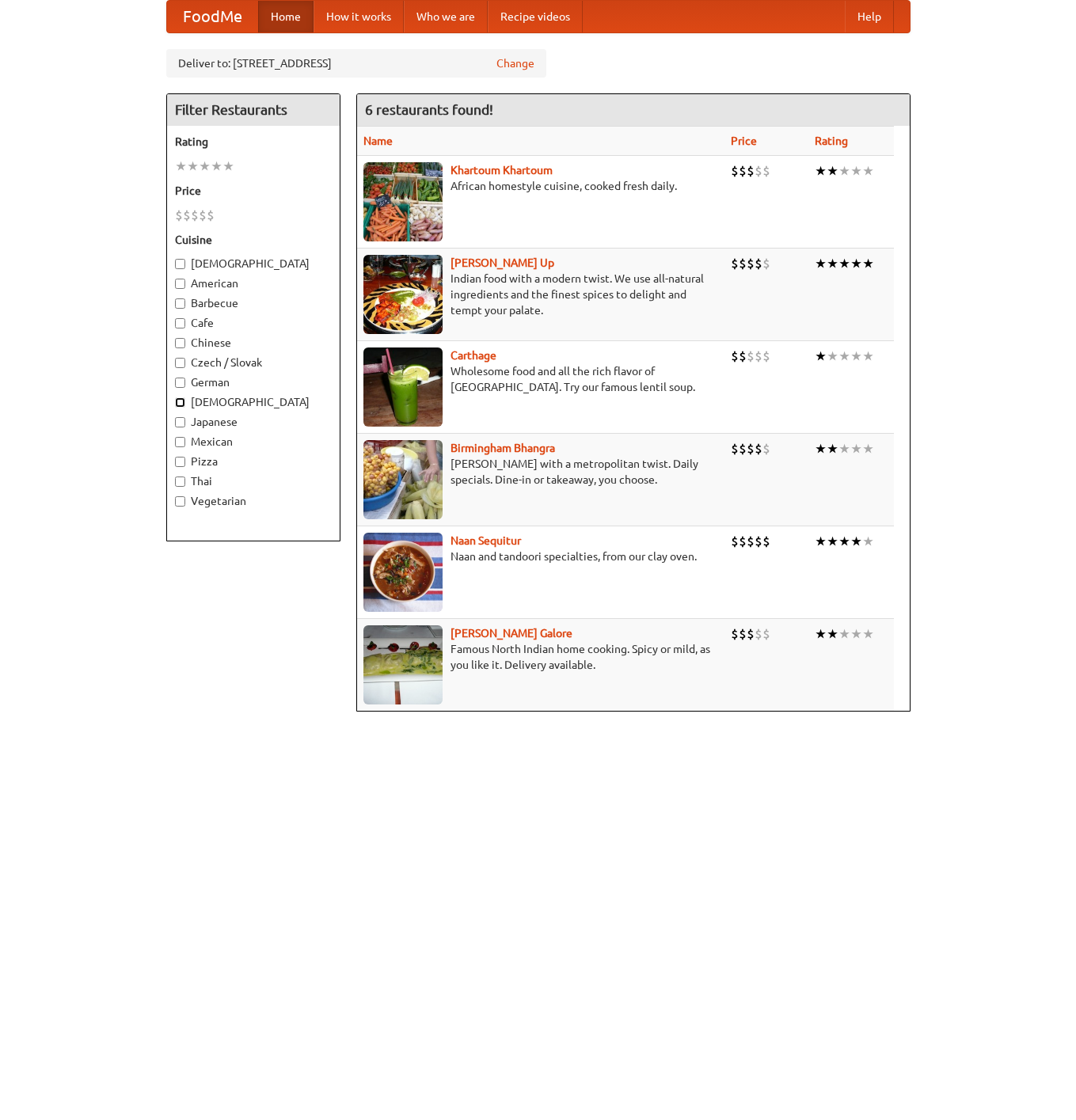 This screenshot has height=1120, width=1076. Describe the element at coordinates (403, 665) in the screenshot. I see `img: currygalore.jpg` at that location.